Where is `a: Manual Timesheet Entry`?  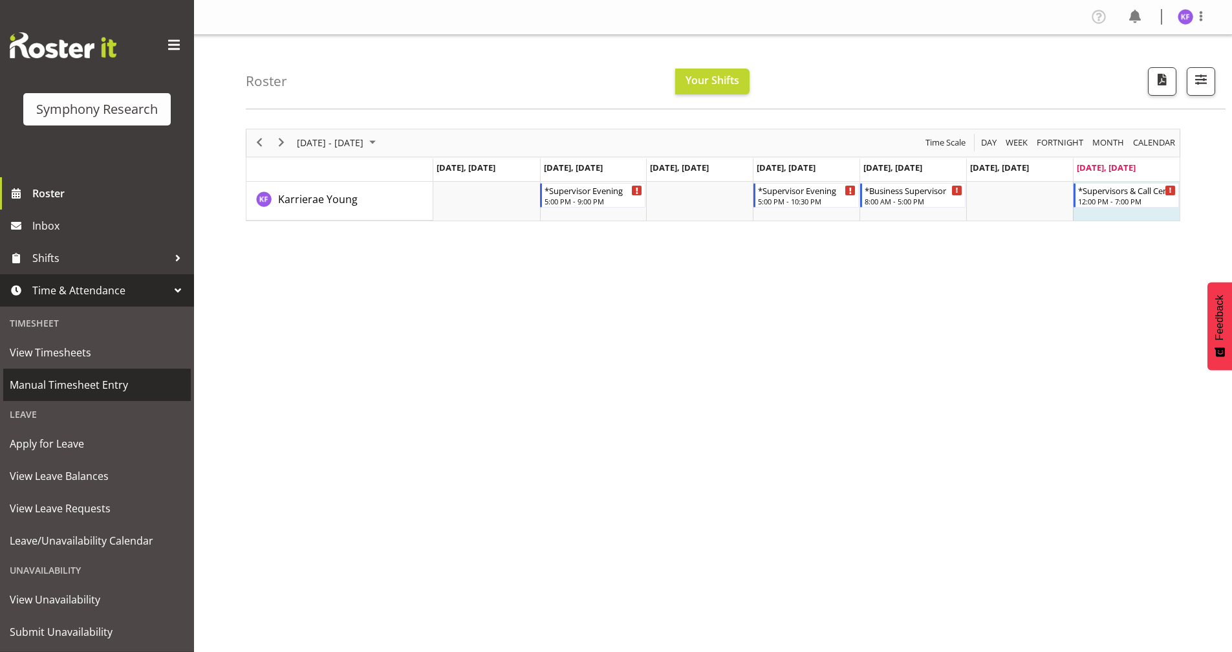
a: Manual Timesheet Entry is located at coordinates (97, 385).